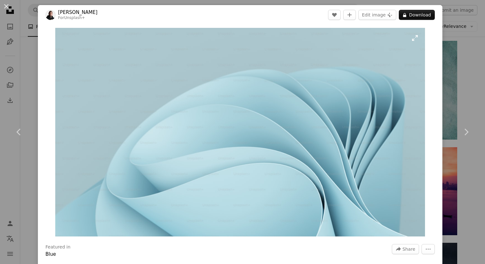 This screenshot has height=264, width=485. Describe the element at coordinates (350, 15) in the screenshot. I see `button: Add to Collection` at that location.